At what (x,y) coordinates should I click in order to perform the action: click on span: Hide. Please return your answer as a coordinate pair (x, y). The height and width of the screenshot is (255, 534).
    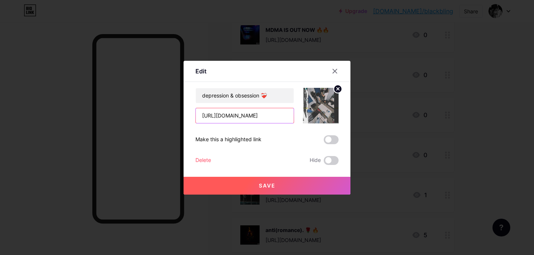
    Looking at the image, I should click on (315, 161).